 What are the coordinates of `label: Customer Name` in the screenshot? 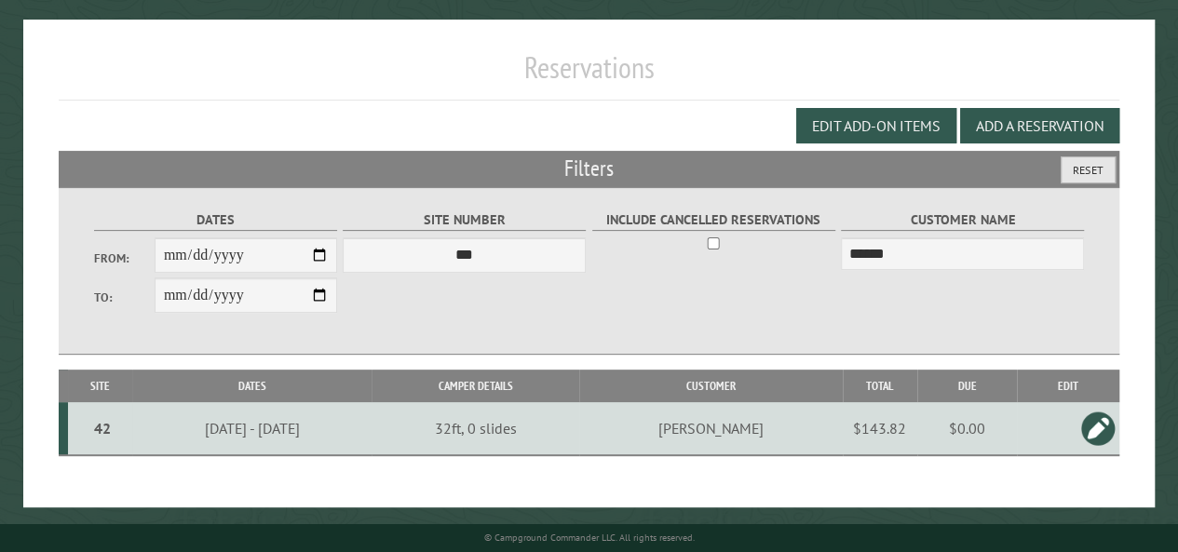 It's located at (962, 220).